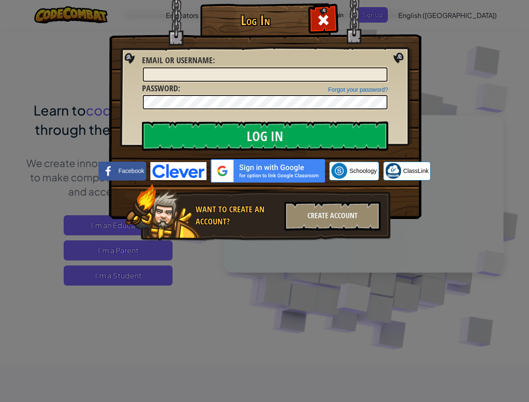  Describe the element at coordinates (394, 171) in the screenshot. I see `img: classlink-logo-small.png` at that location.